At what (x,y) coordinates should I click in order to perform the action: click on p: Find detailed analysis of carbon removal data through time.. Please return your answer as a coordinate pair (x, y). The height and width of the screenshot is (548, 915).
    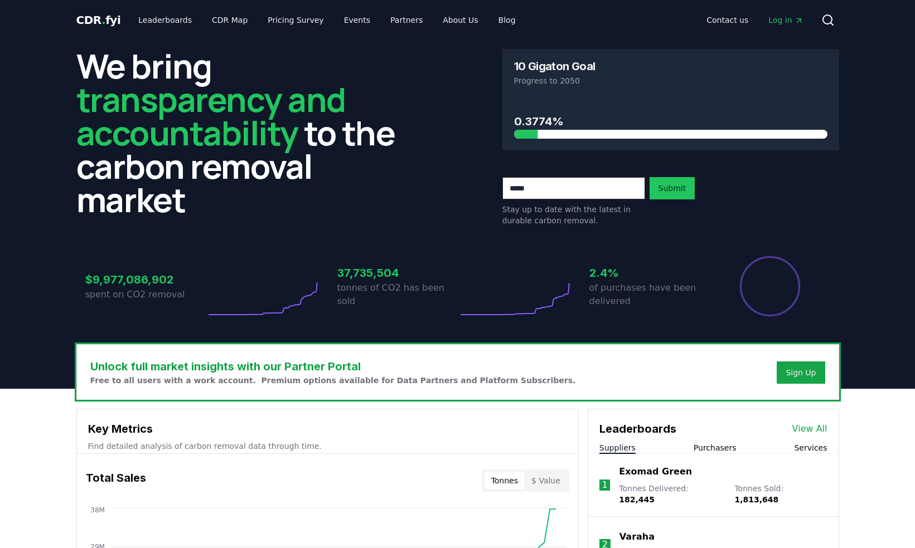
    Looking at the image, I should click on (327, 446).